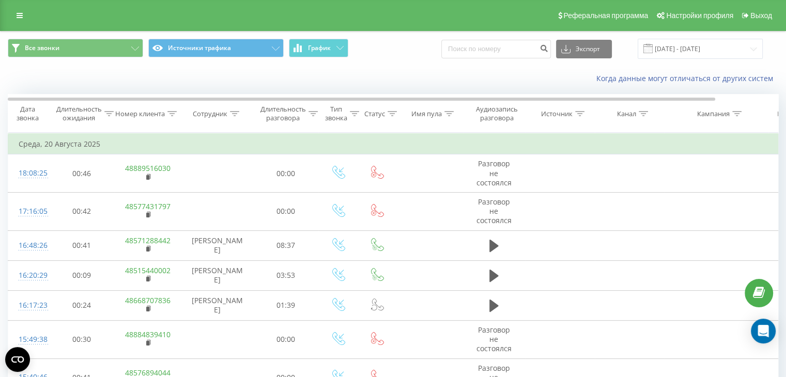  Describe the element at coordinates (82, 174) in the screenshot. I see `td: 00:46` at that location.